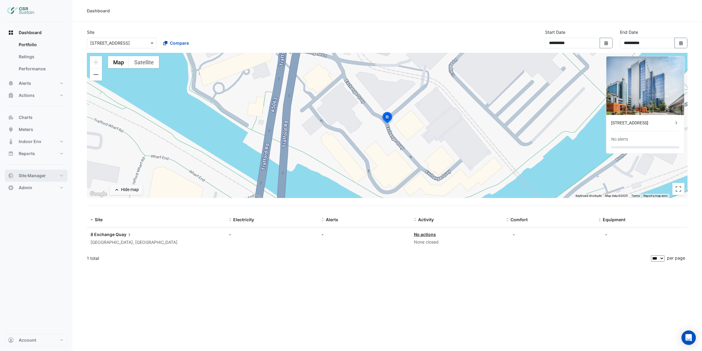  What do you see at coordinates (635, 195) in the screenshot?
I see `a: Terms (opens in new tab)` at bounding box center [635, 195].